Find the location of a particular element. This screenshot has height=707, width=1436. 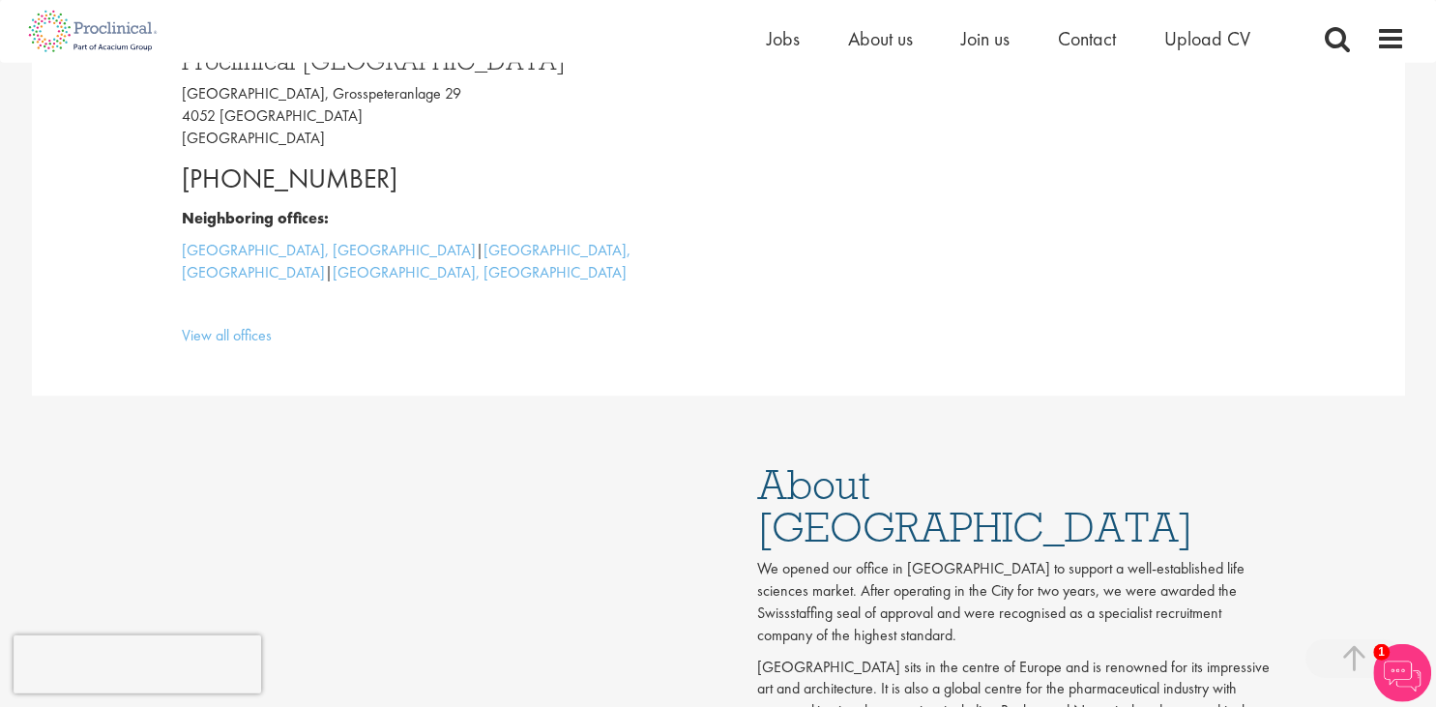

span: Jobs is located at coordinates (783, 39).